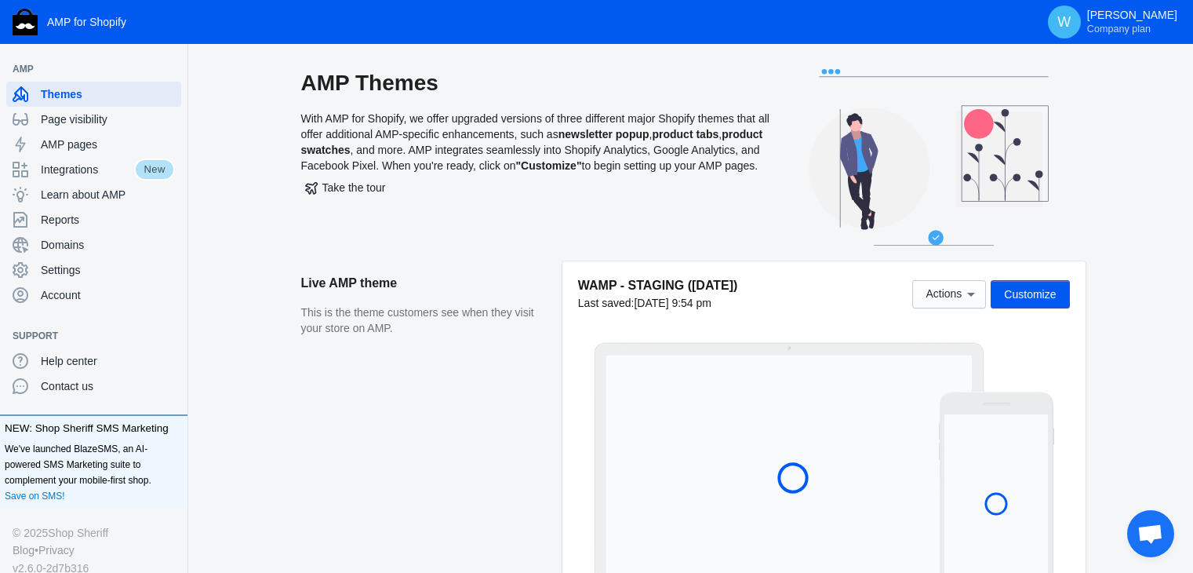  I want to click on span: AMP pages, so click(107, 144).